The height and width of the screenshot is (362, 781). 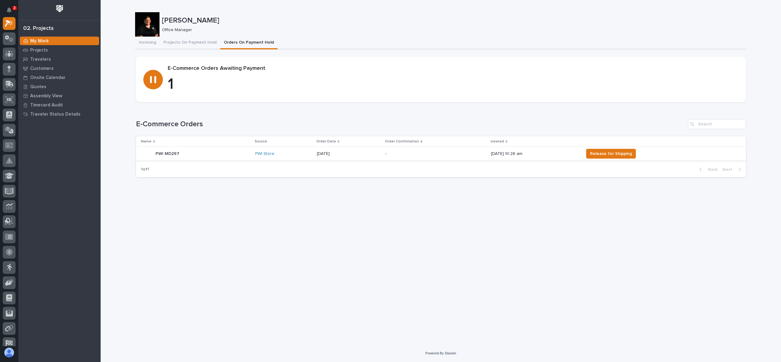 What do you see at coordinates (9, 10) in the screenshot?
I see `button: Notifications` at bounding box center [9, 10].